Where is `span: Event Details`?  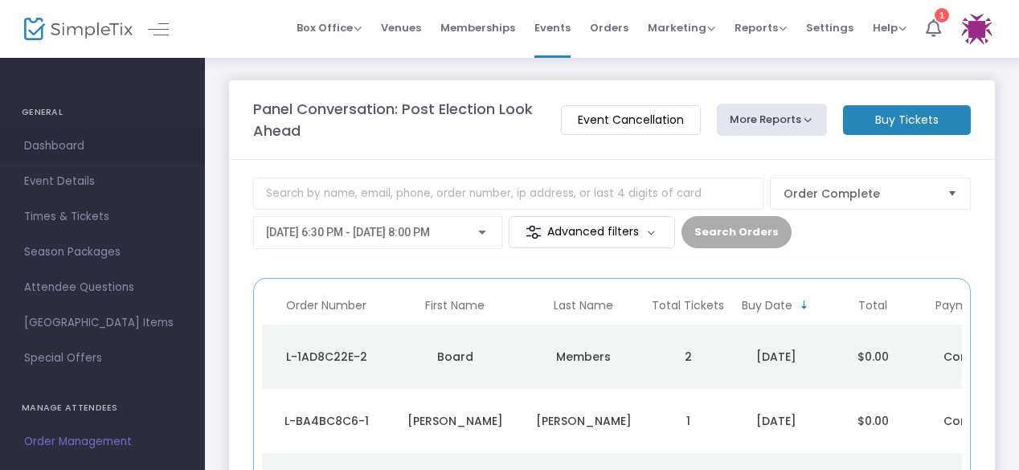
span: Event Details is located at coordinates (102, 182).